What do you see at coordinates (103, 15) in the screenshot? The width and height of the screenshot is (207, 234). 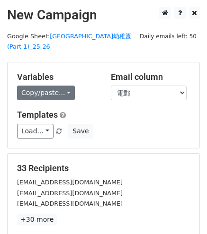 I see `h2: New Campaign` at bounding box center [103, 15].